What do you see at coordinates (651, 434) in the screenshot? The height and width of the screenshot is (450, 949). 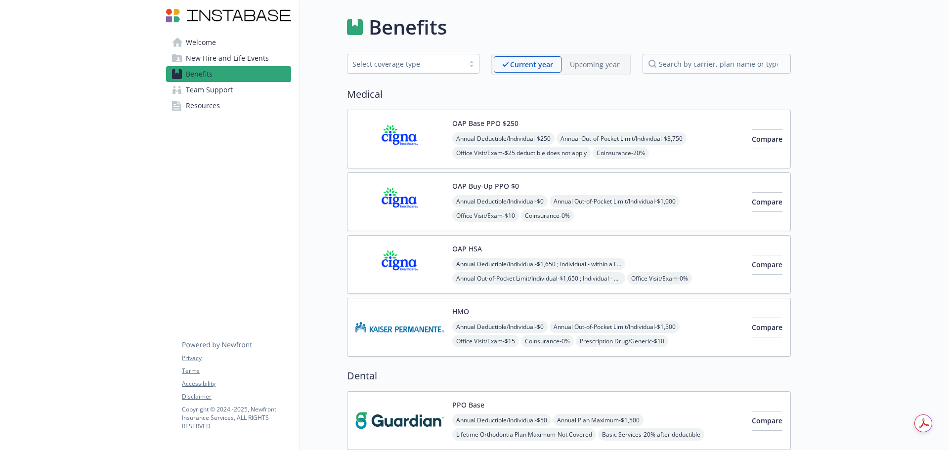 I see `span: Basic Services - 20% after deductible` at bounding box center [651, 434].